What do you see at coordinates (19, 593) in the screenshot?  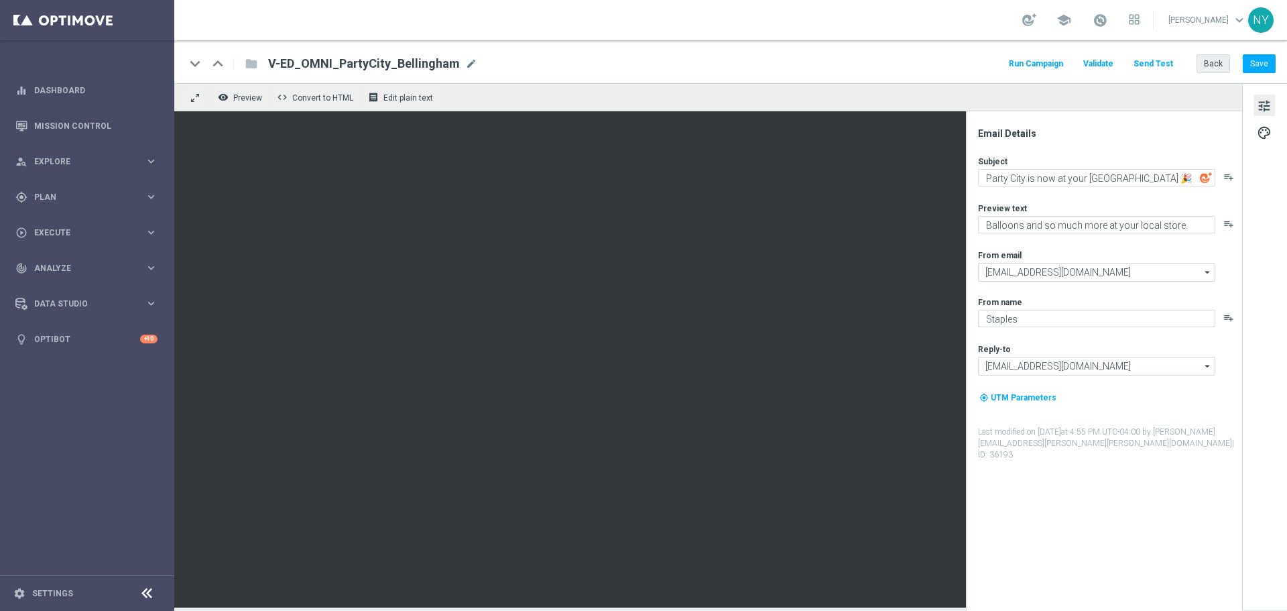 I see `i: settings` at bounding box center [19, 593].